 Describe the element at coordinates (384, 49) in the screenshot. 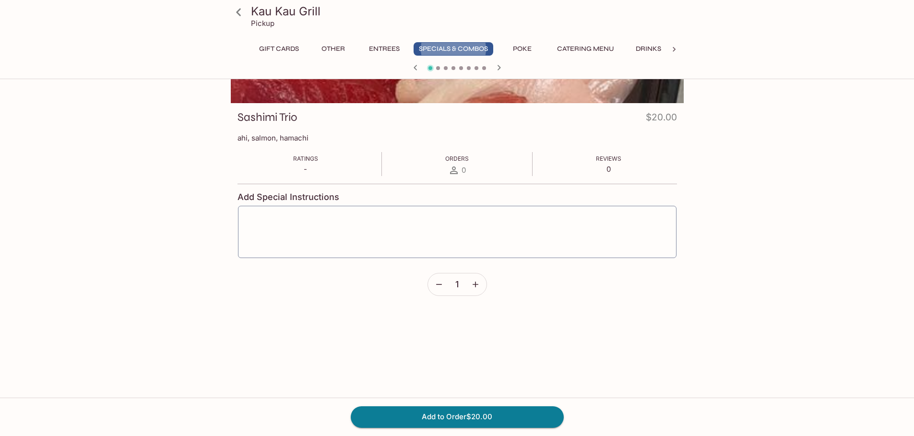

I see `button: Entrees` at that location.